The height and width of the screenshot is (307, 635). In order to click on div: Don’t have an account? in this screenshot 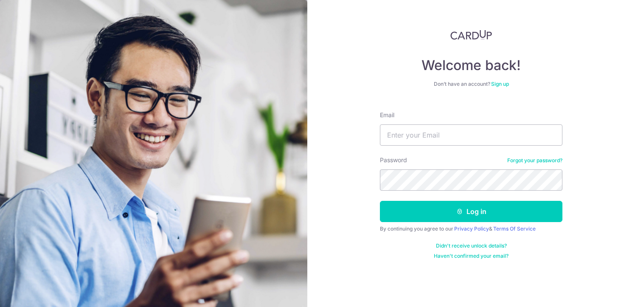, I will do `click(471, 84)`.